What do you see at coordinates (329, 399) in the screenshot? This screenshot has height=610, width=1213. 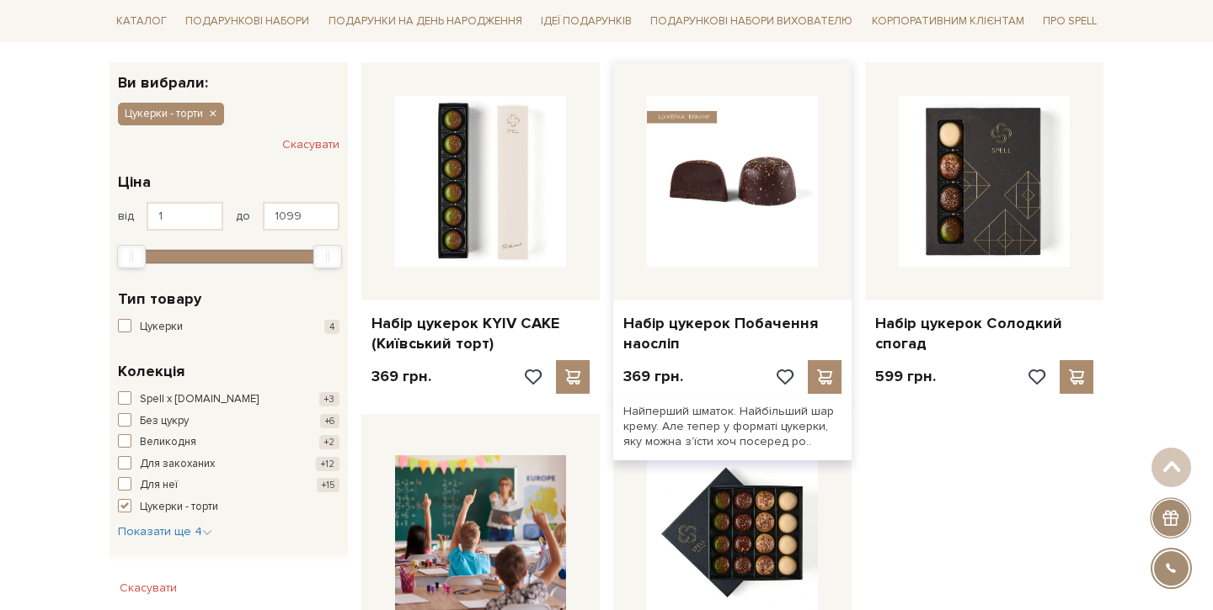 I see `span: +3` at bounding box center [329, 399].